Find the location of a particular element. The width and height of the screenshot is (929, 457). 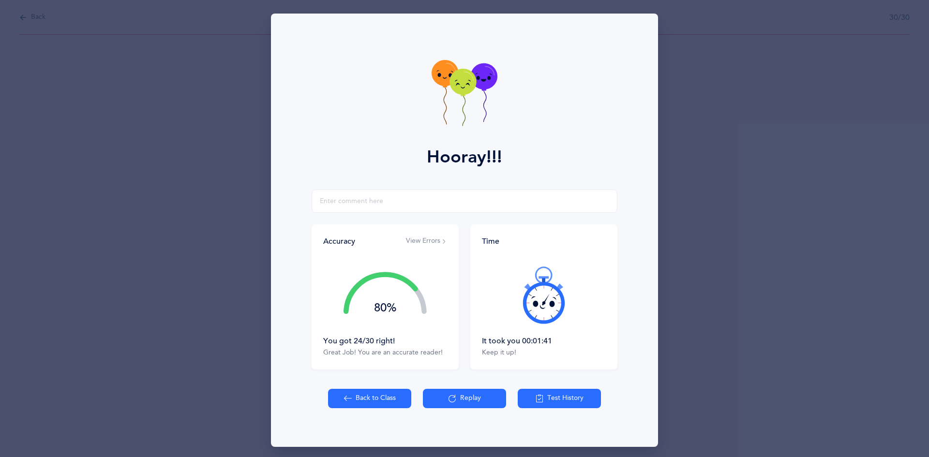

div: Great Job! You are an accurate reader! is located at coordinates (385, 353).